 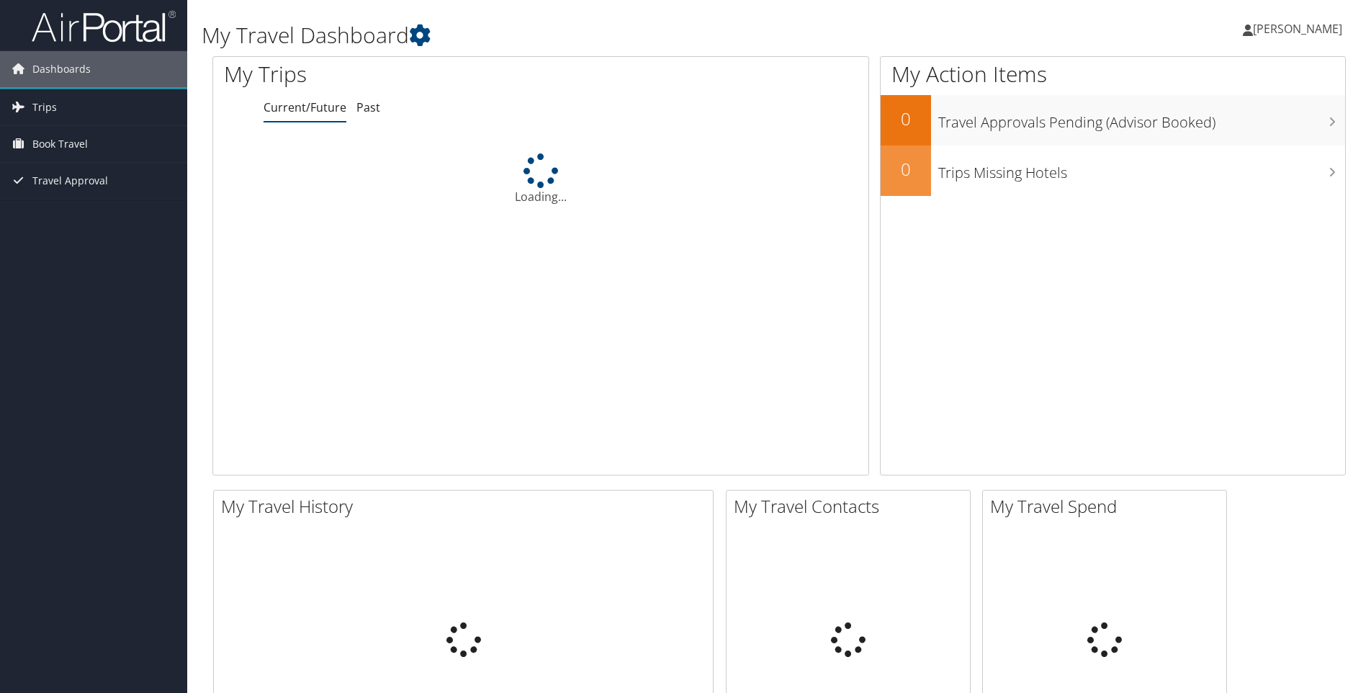 I want to click on img: airportal-logo.png, so click(x=104, y=26).